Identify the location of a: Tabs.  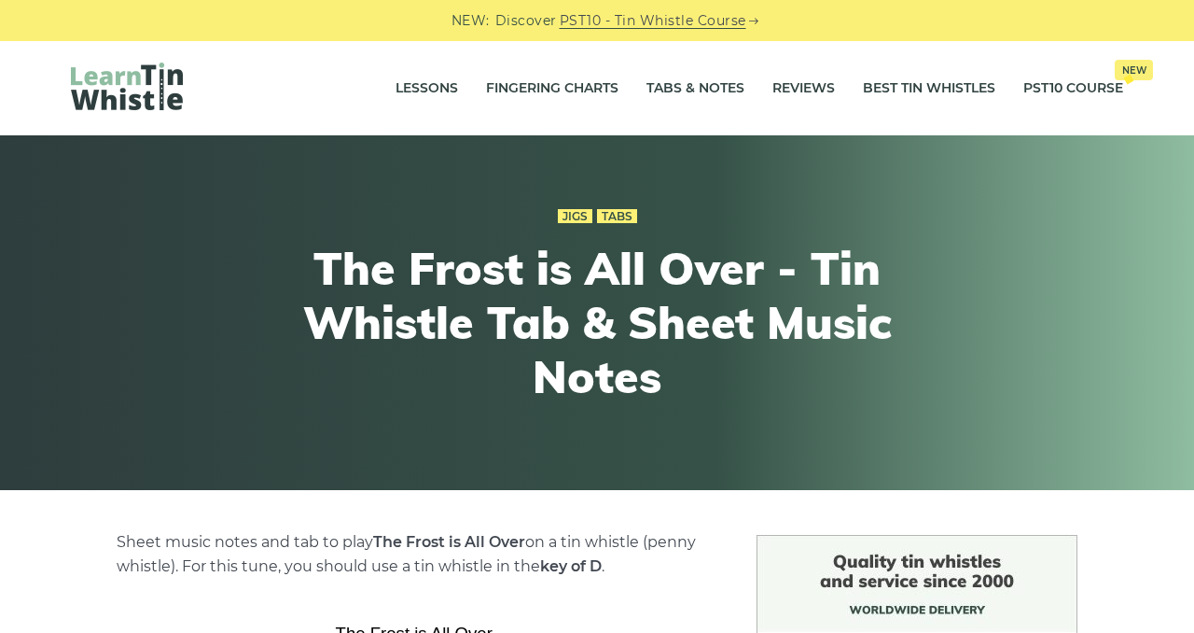
(617, 216).